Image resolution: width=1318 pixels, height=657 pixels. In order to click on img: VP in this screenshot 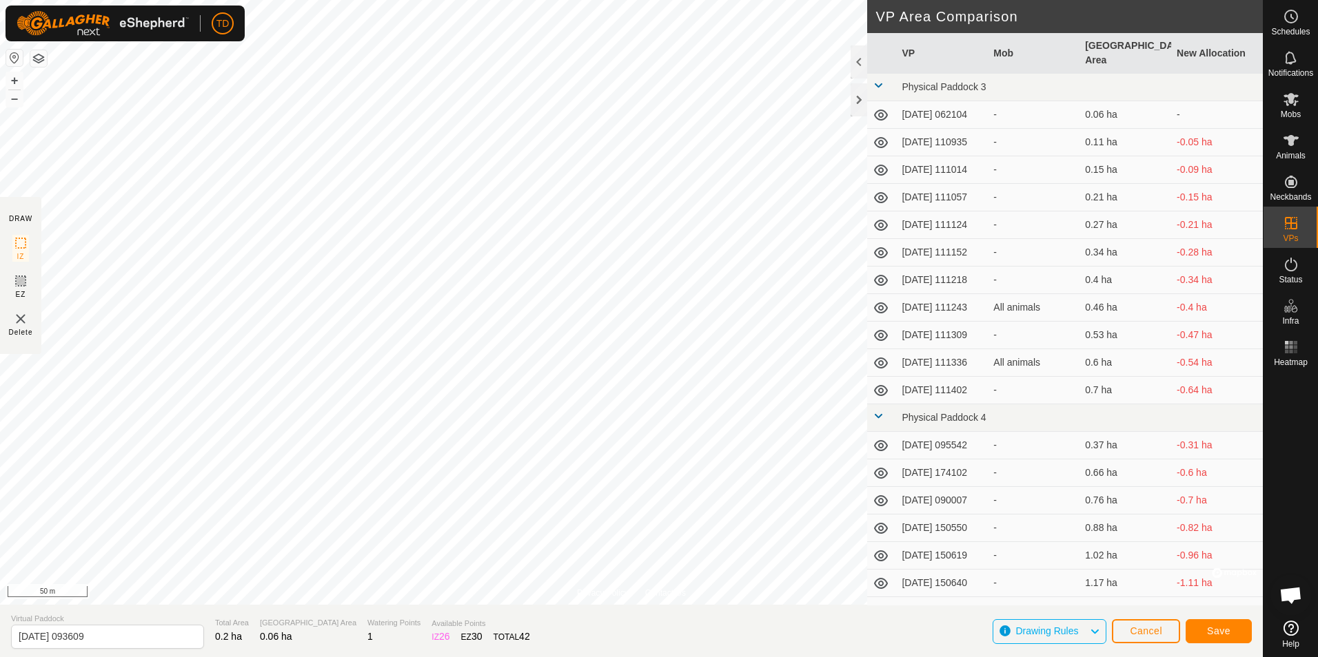, I will do `click(21, 319)`.